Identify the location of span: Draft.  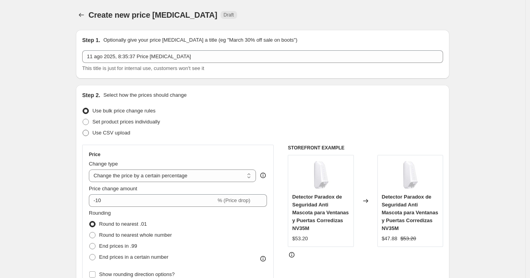
(229, 15).